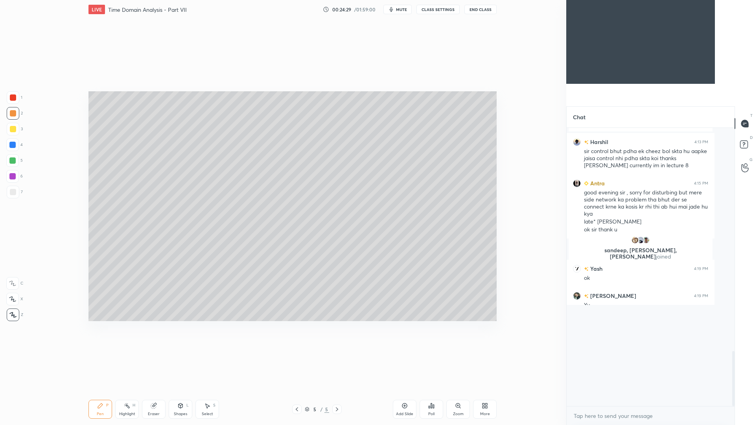  Describe the element at coordinates (751, 159) in the screenshot. I see `p: G` at that location.